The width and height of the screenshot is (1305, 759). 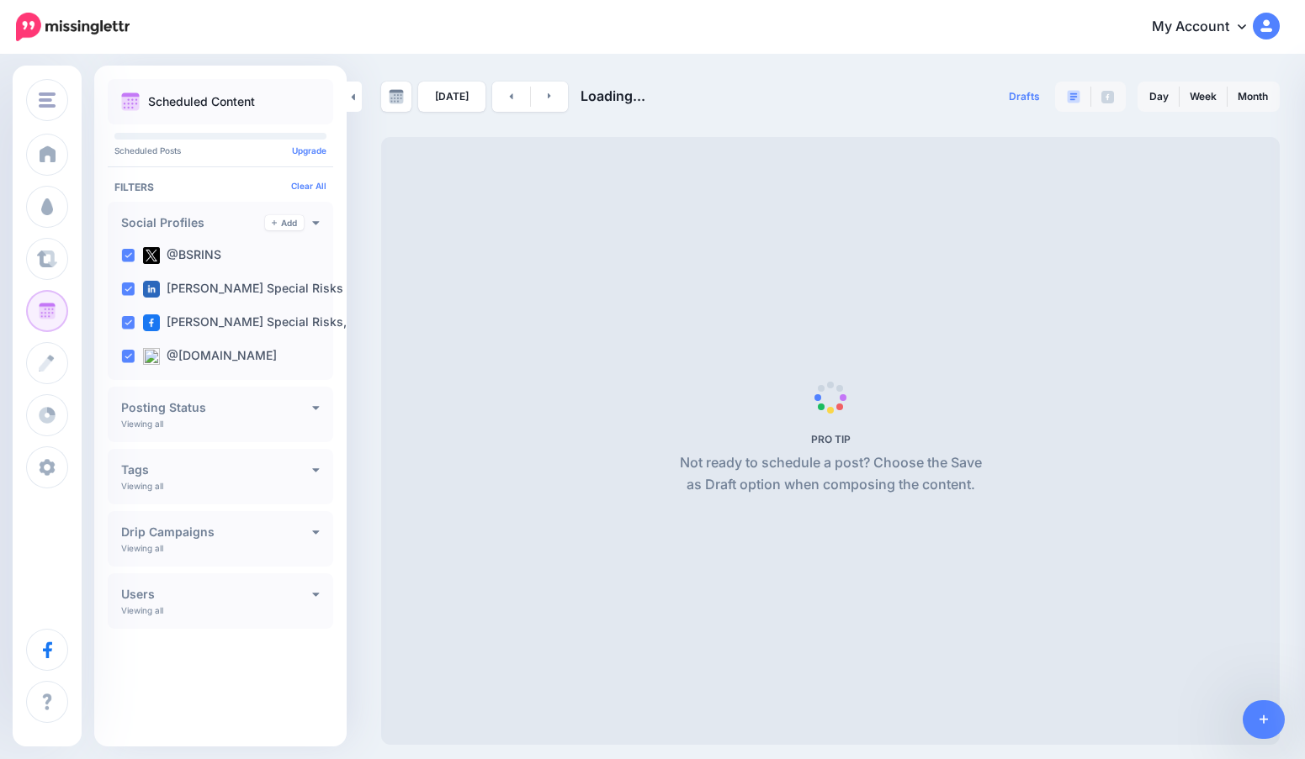 I want to click on a: My Account, so click(x=1207, y=27).